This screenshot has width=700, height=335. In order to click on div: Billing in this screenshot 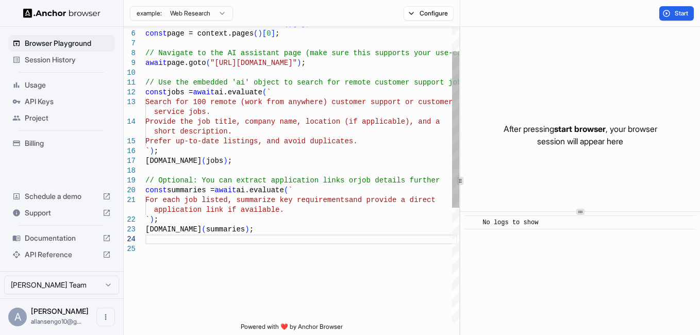, I will do `click(61, 143)`.